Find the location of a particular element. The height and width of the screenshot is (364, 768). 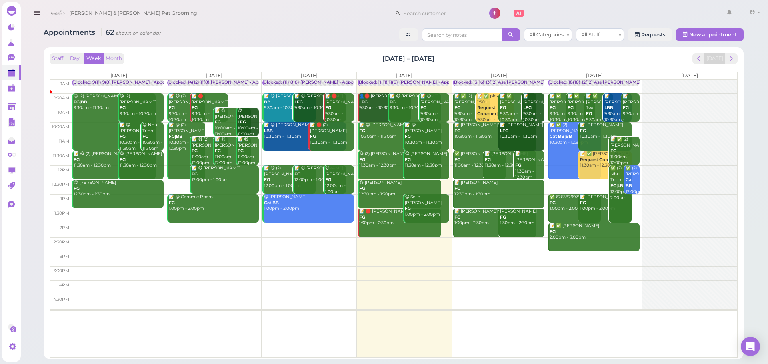

span: 10:30am is located at coordinates (60, 127).